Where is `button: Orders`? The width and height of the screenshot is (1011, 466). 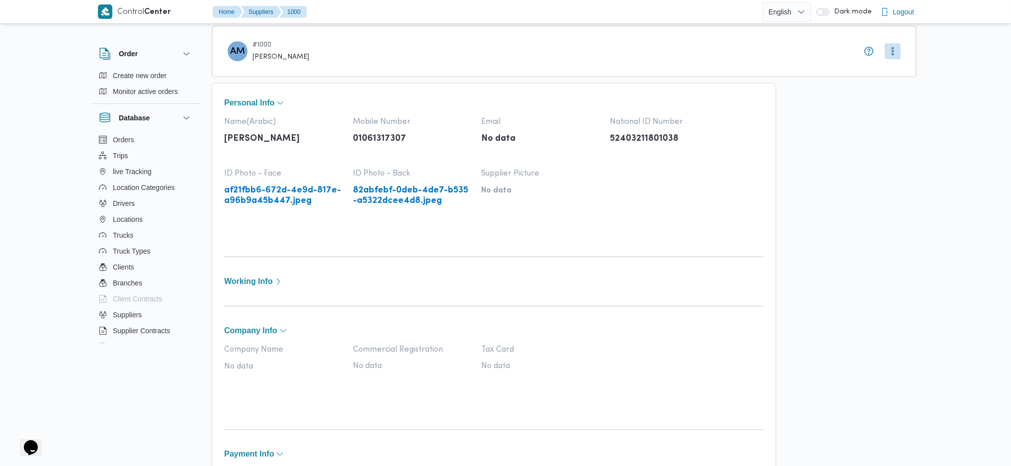 button: Orders is located at coordinates (146, 140).